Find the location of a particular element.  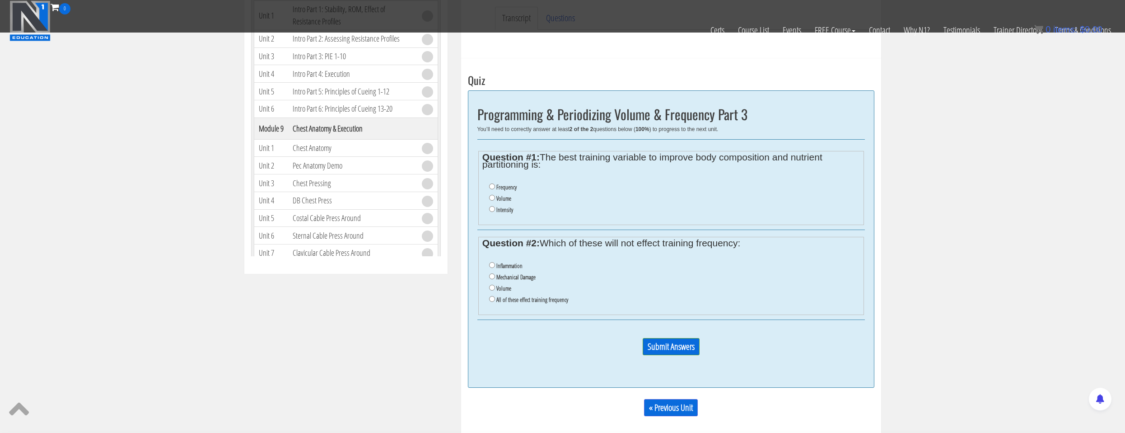

a: « Previous Unit is located at coordinates (671, 408).